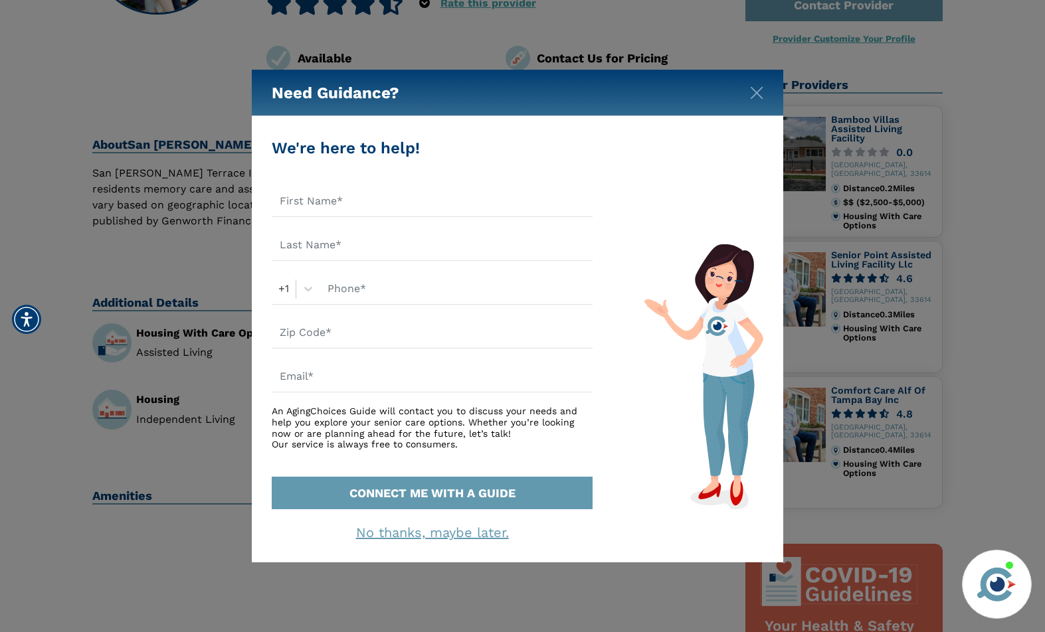 This screenshot has height=632, width=1045. I want to click on div: We're here to help!, so click(432, 148).